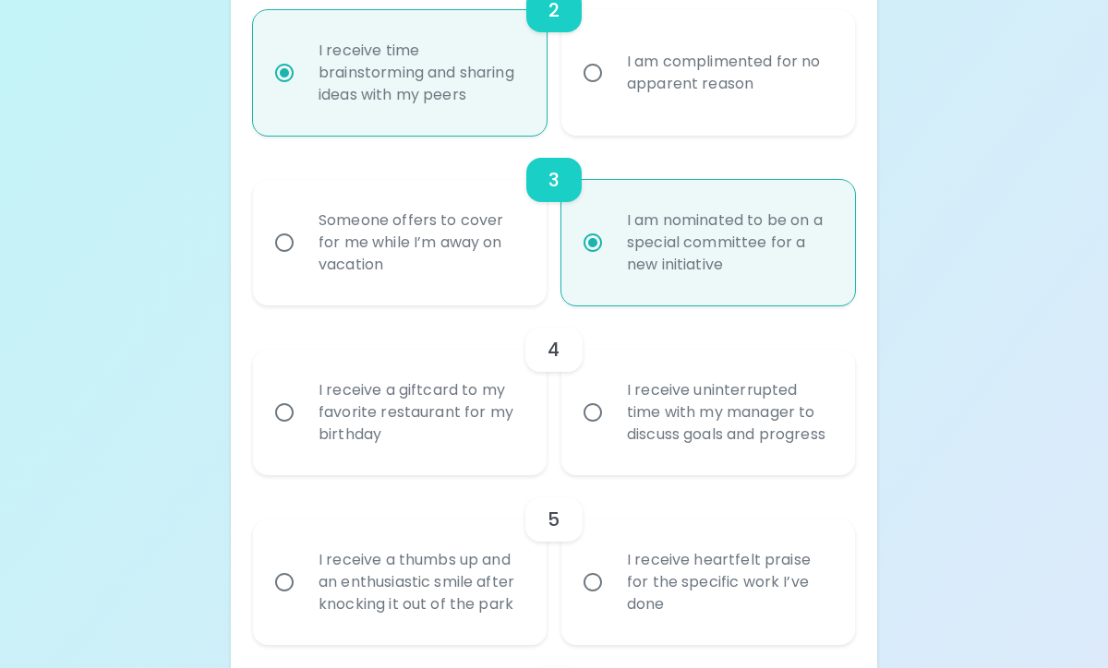  What do you see at coordinates (420, 243) in the screenshot?
I see `div: Someone offers to cover for me while I’m away on vacation` at bounding box center [420, 243].